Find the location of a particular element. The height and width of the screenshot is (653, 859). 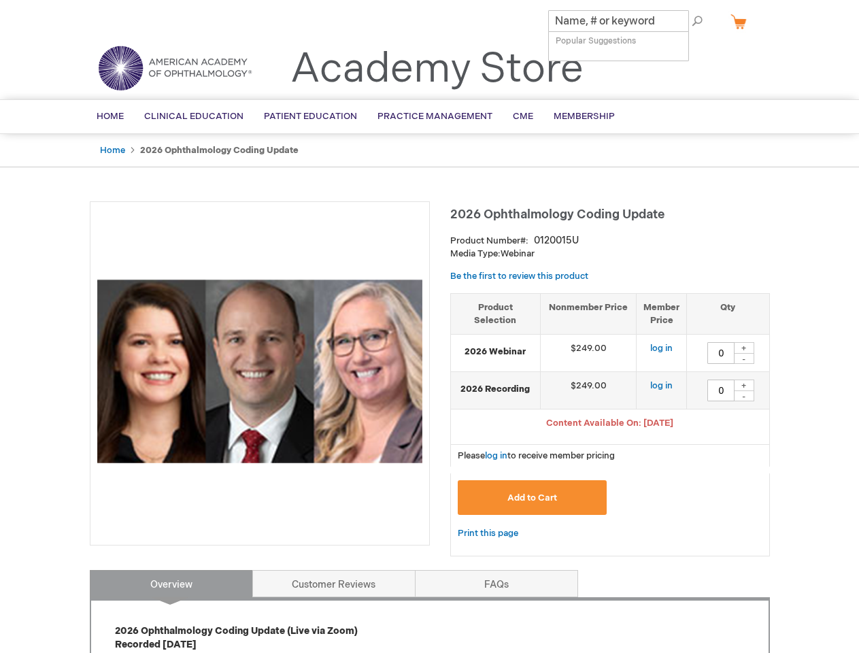

strong: 2026 Ophthalmology Coding Update is located at coordinates (219, 150).